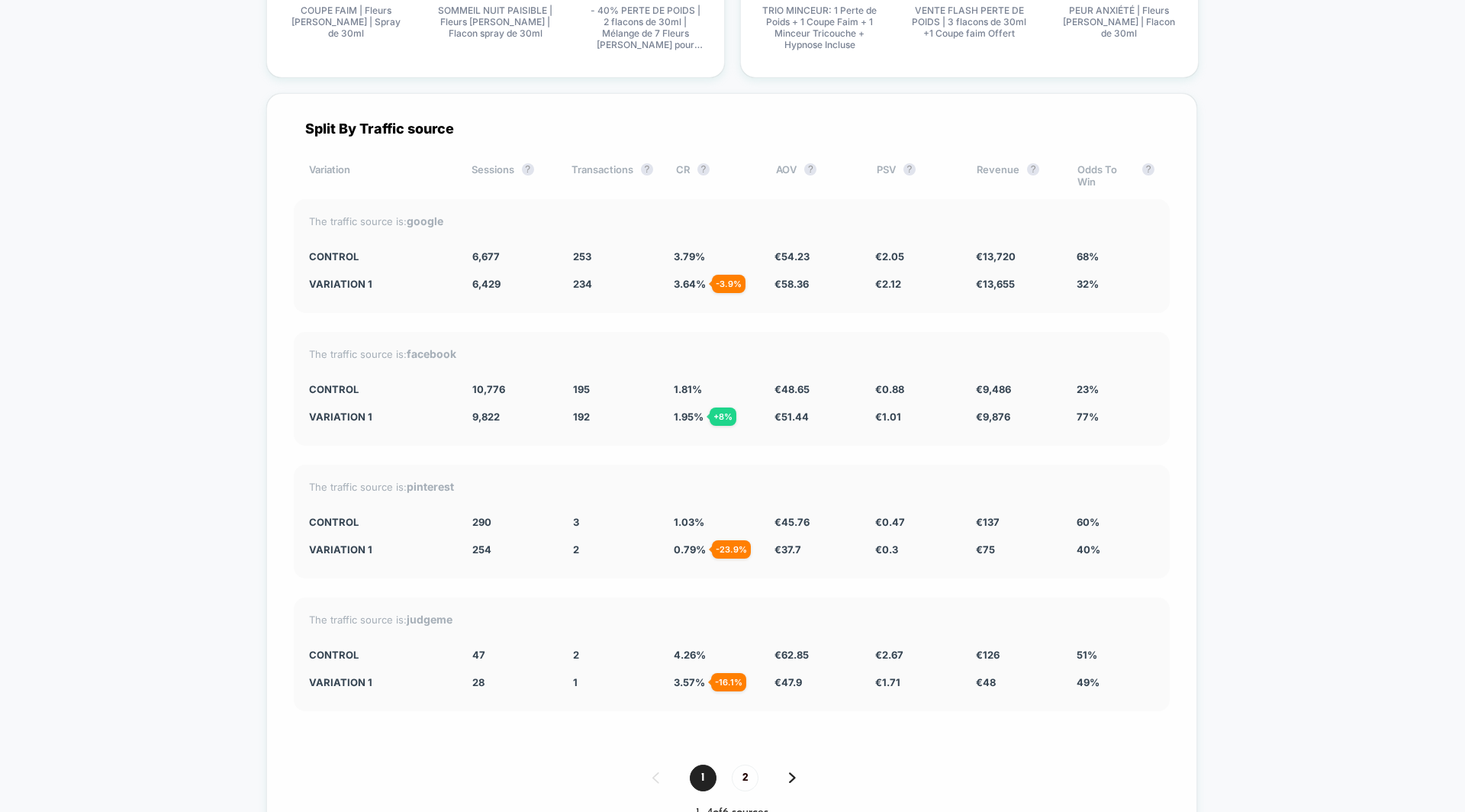 Image resolution: width=1465 pixels, height=812 pixels. I want to click on span: TRIO MINCEUR: 1 Perte de Poids + 1 Coupe Faim + 1 Minceur Tricouche + Hypnose Incluse, so click(820, 27).